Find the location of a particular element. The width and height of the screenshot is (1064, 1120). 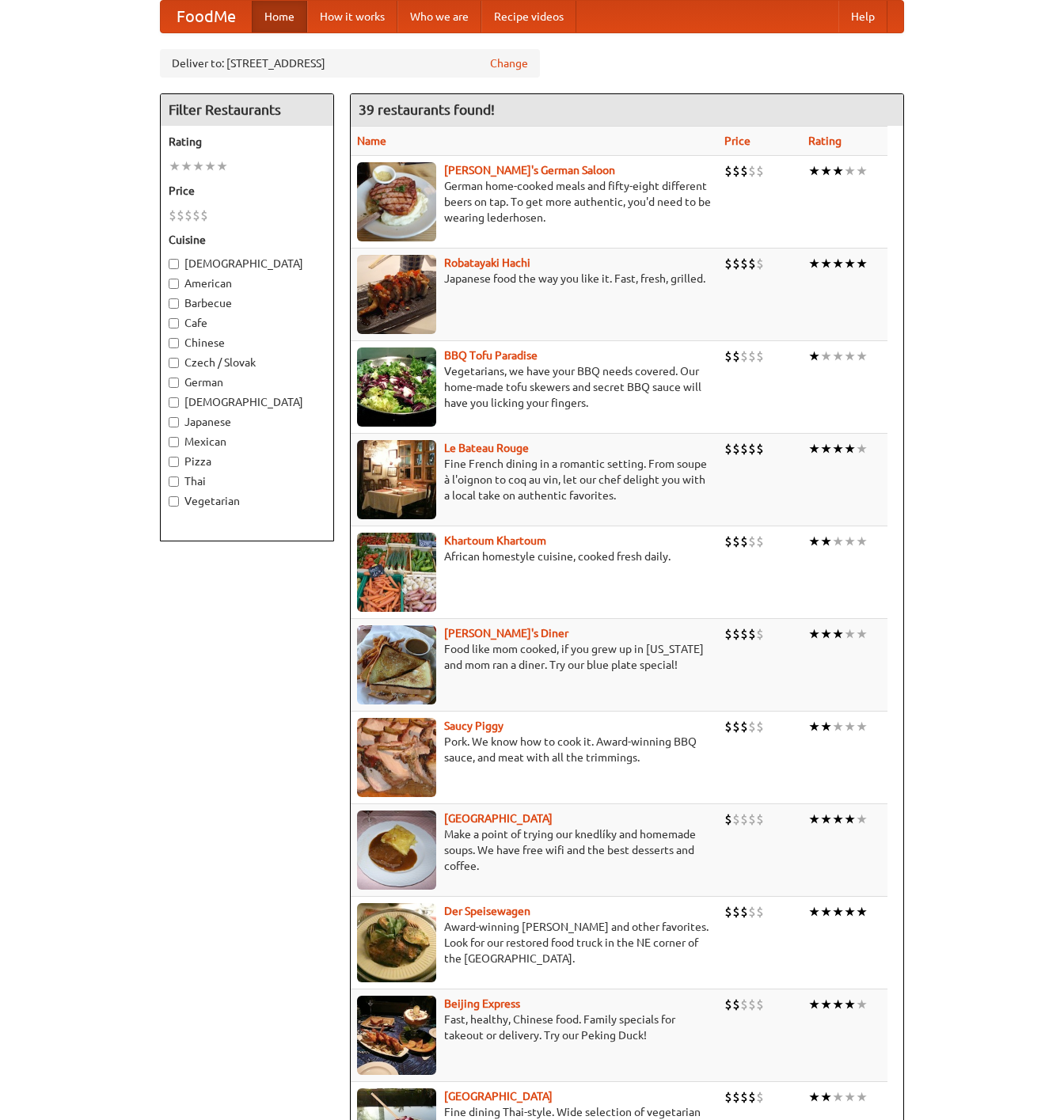

img: khartoum.jpg is located at coordinates (397, 572).